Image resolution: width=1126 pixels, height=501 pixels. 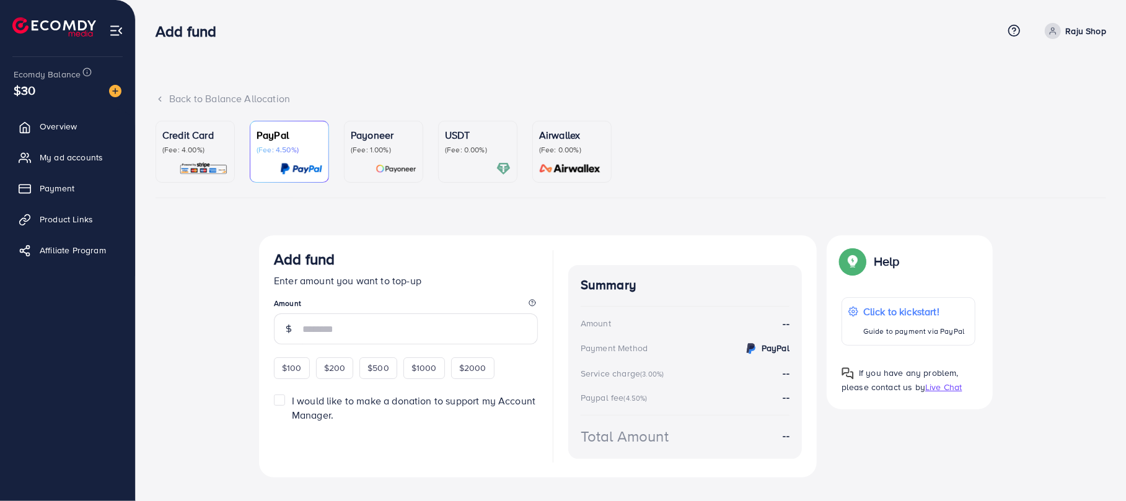 What do you see at coordinates (616, 398) in the screenshot?
I see `div: Paypal fee` at bounding box center [616, 398].